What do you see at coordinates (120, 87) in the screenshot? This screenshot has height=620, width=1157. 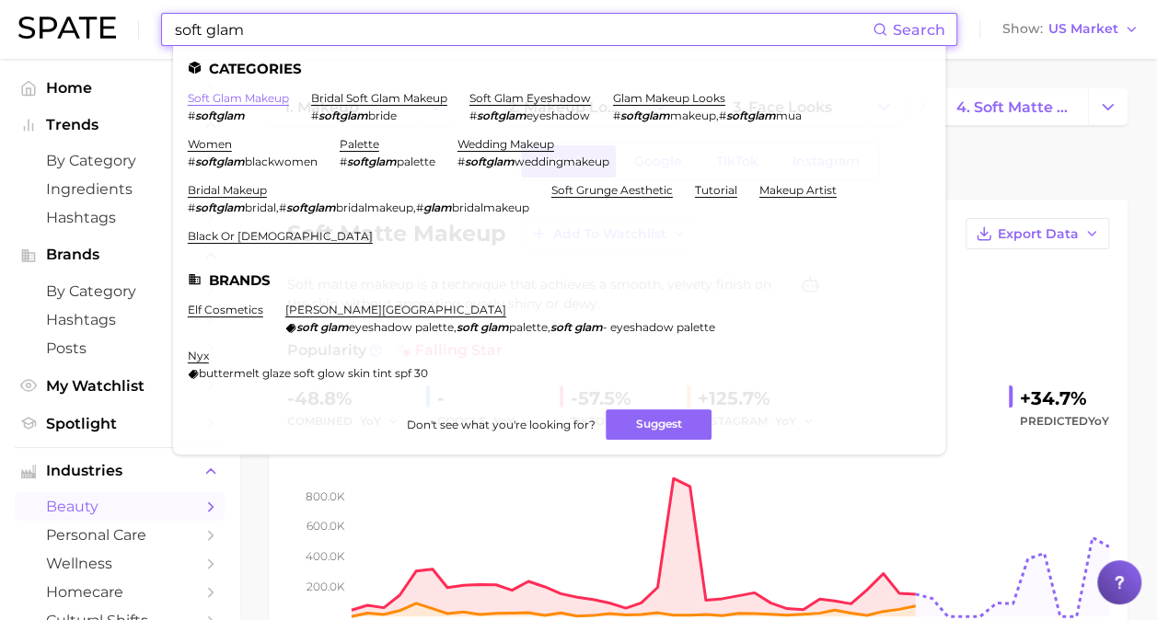 I see `span: Home` at bounding box center [120, 87].